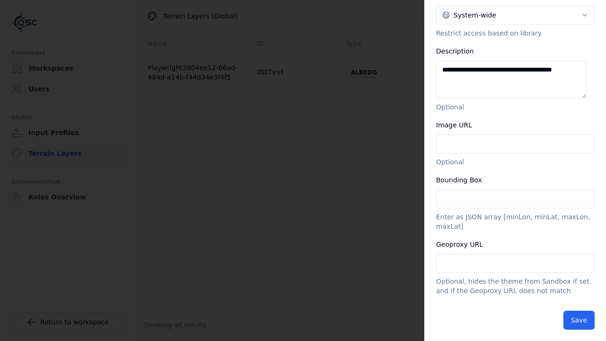 This screenshot has width=606, height=341. Describe the element at coordinates (459, 244) in the screenshot. I see `label: Geoproxy URL` at that location.